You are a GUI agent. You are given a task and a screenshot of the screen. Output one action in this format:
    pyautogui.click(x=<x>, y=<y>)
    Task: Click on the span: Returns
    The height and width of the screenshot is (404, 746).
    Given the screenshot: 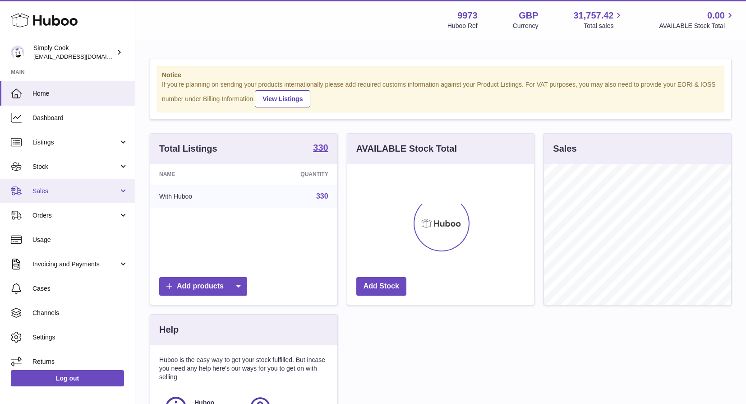 What is the action you would take?
    pyautogui.click(x=80, y=361)
    